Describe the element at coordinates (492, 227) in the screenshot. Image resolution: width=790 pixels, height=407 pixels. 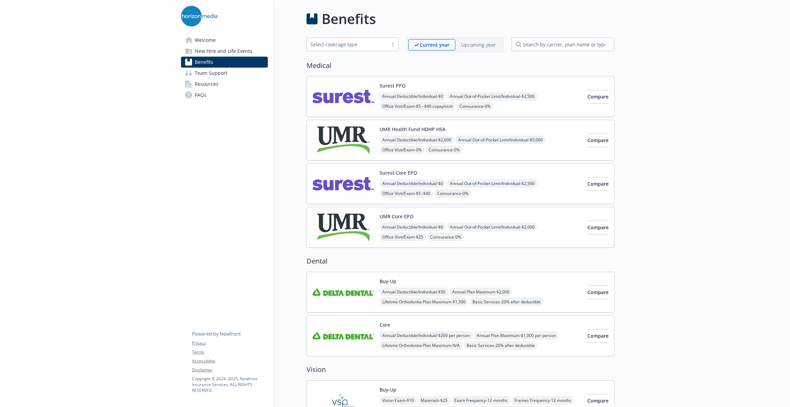
I see `span: Annual Out-of-Pocket Limit/Individual - $2,000` at that location.